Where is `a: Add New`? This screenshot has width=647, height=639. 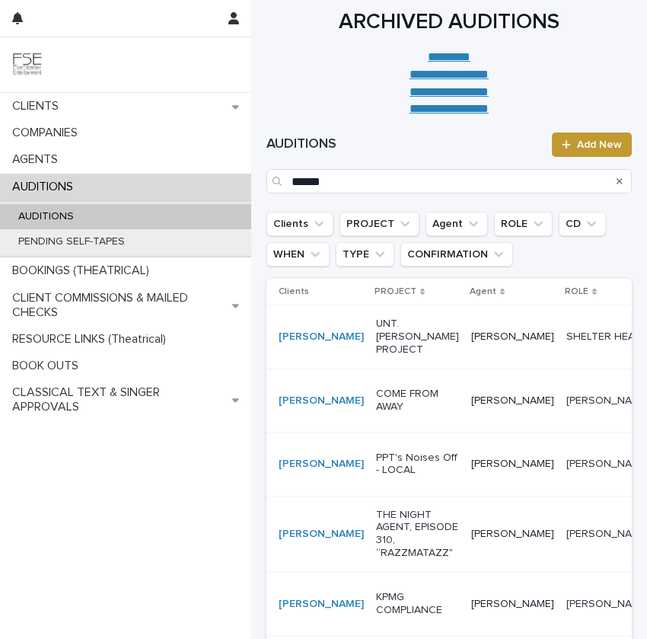 a: Add New is located at coordinates (592, 145).